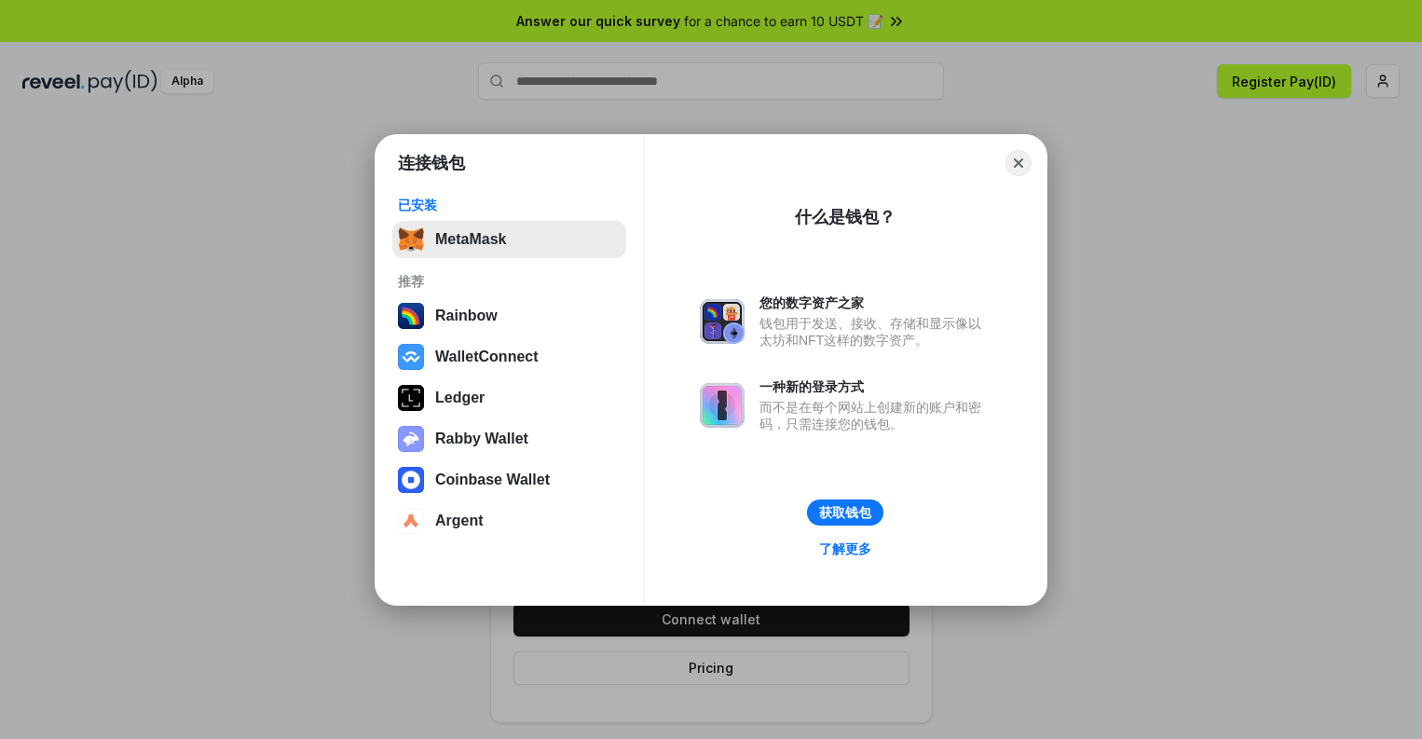 This screenshot has height=739, width=1422. What do you see at coordinates (509, 480) in the screenshot?
I see `button: Coinbase Wallet` at bounding box center [509, 480].